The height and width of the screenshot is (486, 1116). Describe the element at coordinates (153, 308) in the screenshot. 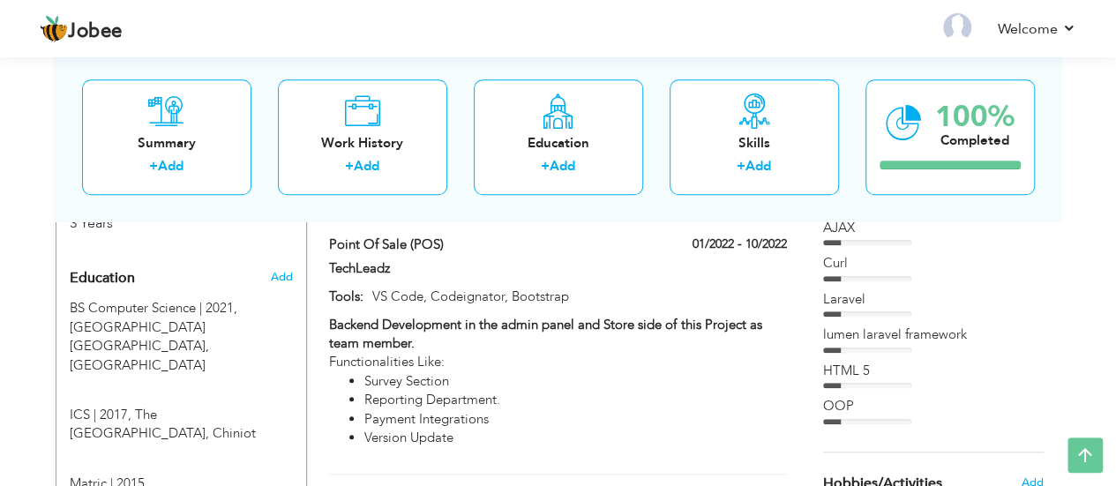

I see `span: BS Computer Science, Government College University Faisalabad, 2021` at that location.